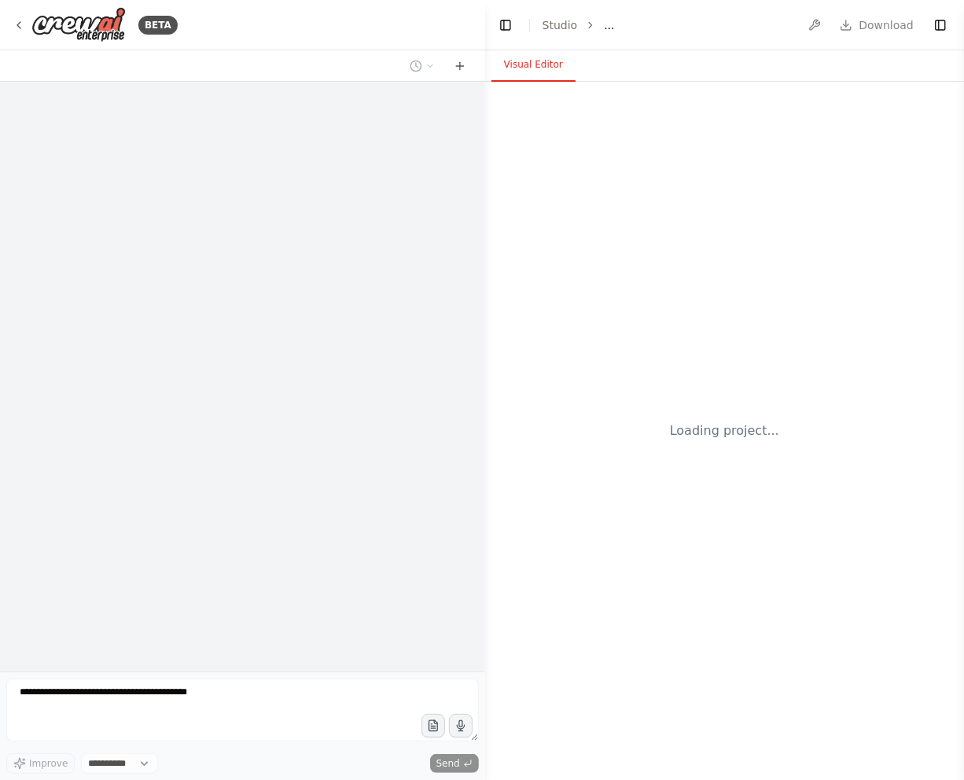 The image size is (964, 780). I want to click on button: Improve, so click(40, 763).